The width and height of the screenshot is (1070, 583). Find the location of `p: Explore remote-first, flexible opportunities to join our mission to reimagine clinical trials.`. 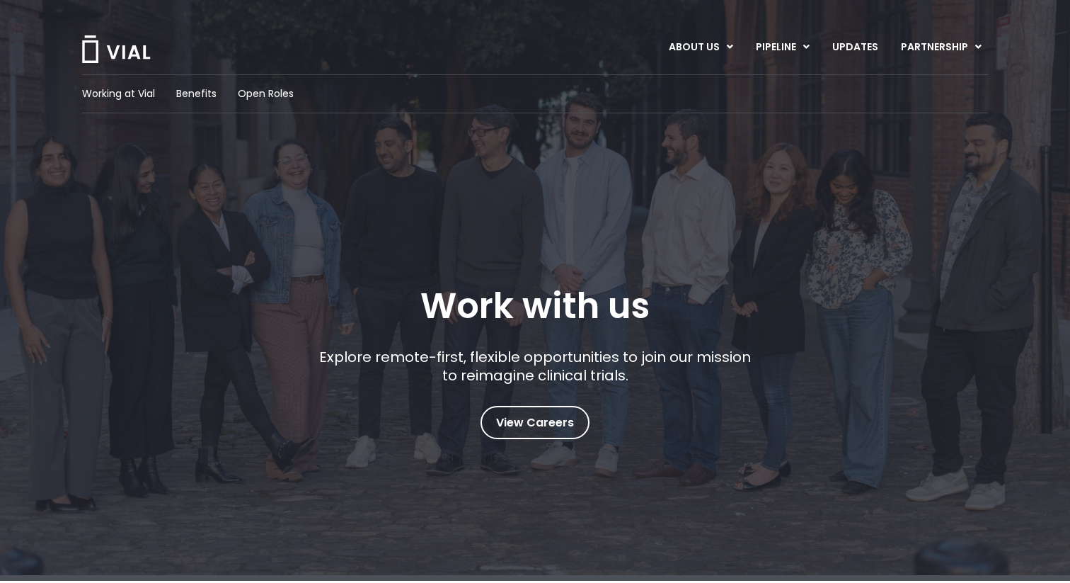

p: Explore remote-first, flexible opportunities to join our mission to reimagine clinical trials. is located at coordinates (535, 366).